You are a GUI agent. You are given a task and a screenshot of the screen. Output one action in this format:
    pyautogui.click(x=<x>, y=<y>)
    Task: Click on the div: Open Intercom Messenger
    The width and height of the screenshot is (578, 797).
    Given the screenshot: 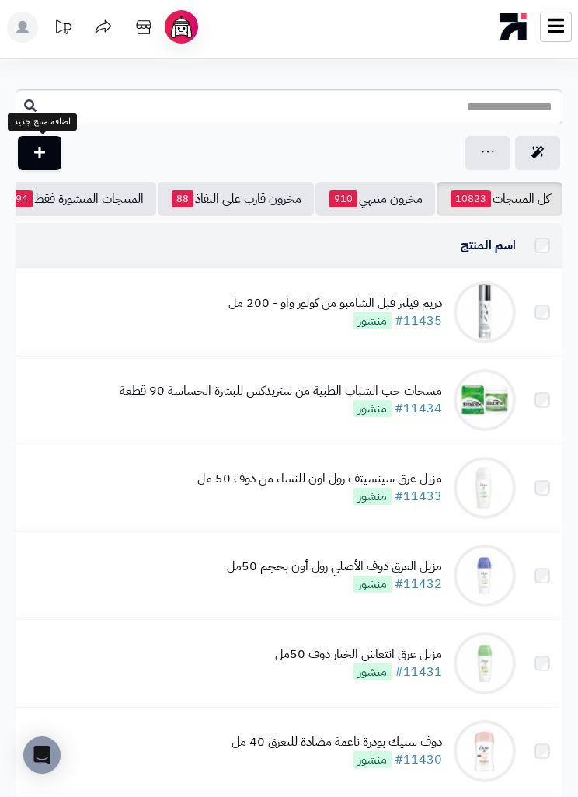 What is the action you would take?
    pyautogui.click(x=42, y=755)
    